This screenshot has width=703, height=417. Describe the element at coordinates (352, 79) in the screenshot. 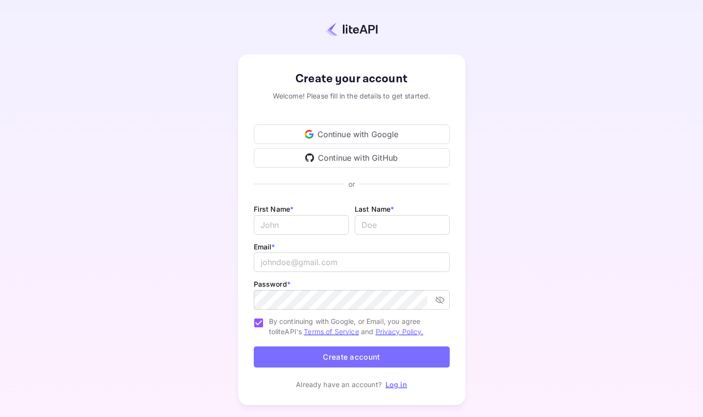

I see `div: Create your account` at that location.